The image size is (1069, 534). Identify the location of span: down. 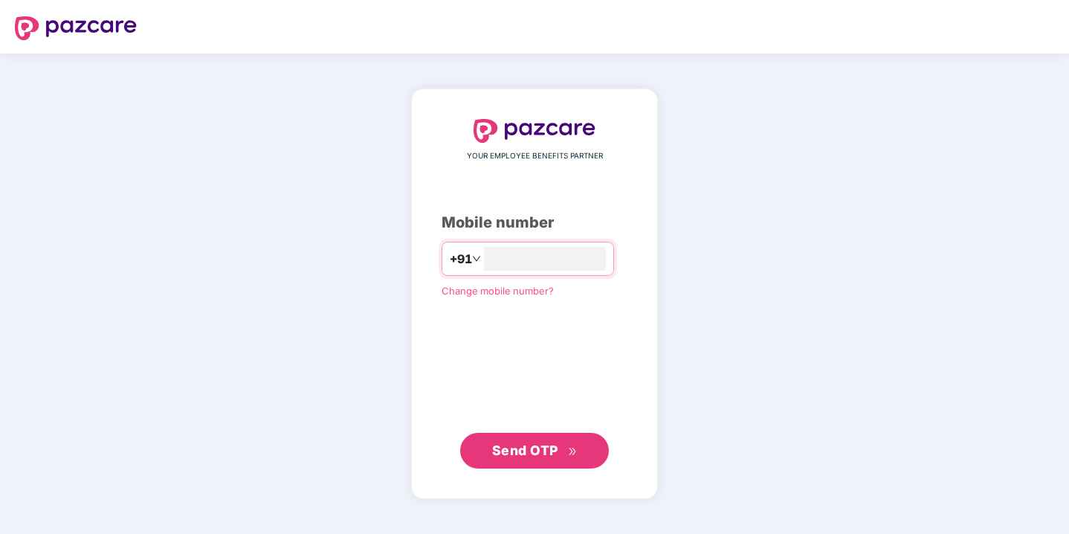
(477, 259).